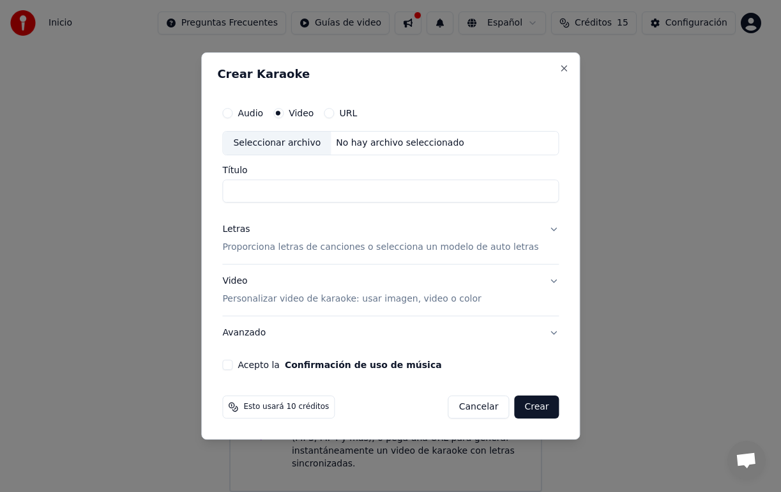 The image size is (781, 492). What do you see at coordinates (390, 74) in the screenshot?
I see `h2: Crear Karaoke` at bounding box center [390, 74].